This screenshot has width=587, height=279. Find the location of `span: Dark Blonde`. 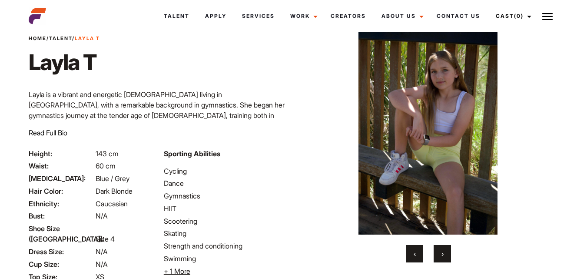

span: Dark Blonde is located at coordinates (114, 191).